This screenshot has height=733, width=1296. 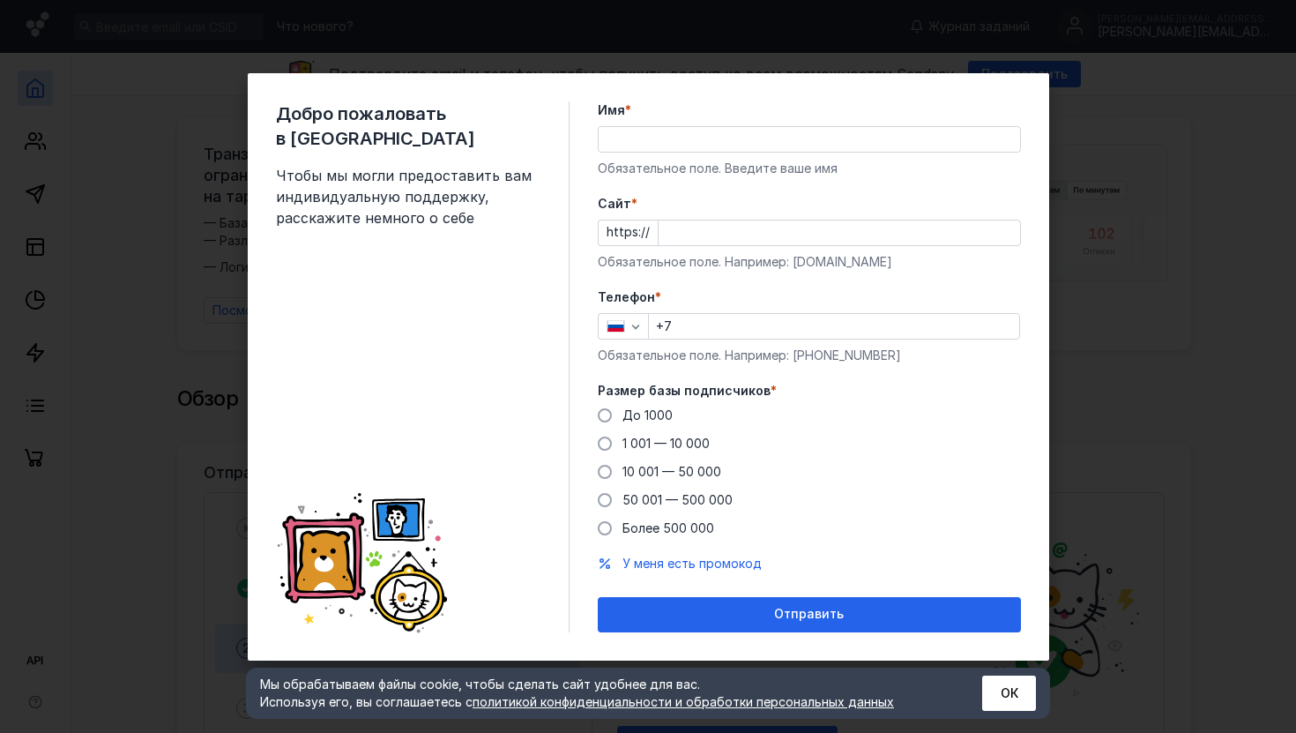 I want to click on span: 10 001 — 50 000, so click(x=672, y=471).